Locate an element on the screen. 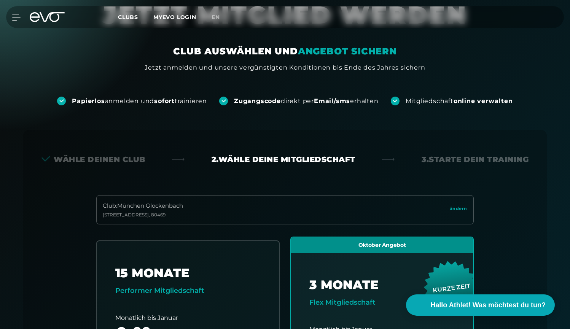 The height and width of the screenshot is (329, 570). div: direkt per erhalten is located at coordinates (306, 101).